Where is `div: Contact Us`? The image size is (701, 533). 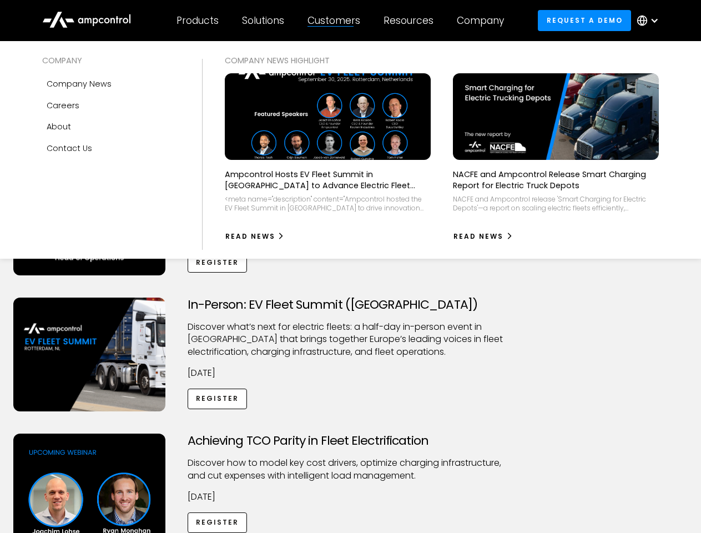
div: Contact Us is located at coordinates (69, 148).